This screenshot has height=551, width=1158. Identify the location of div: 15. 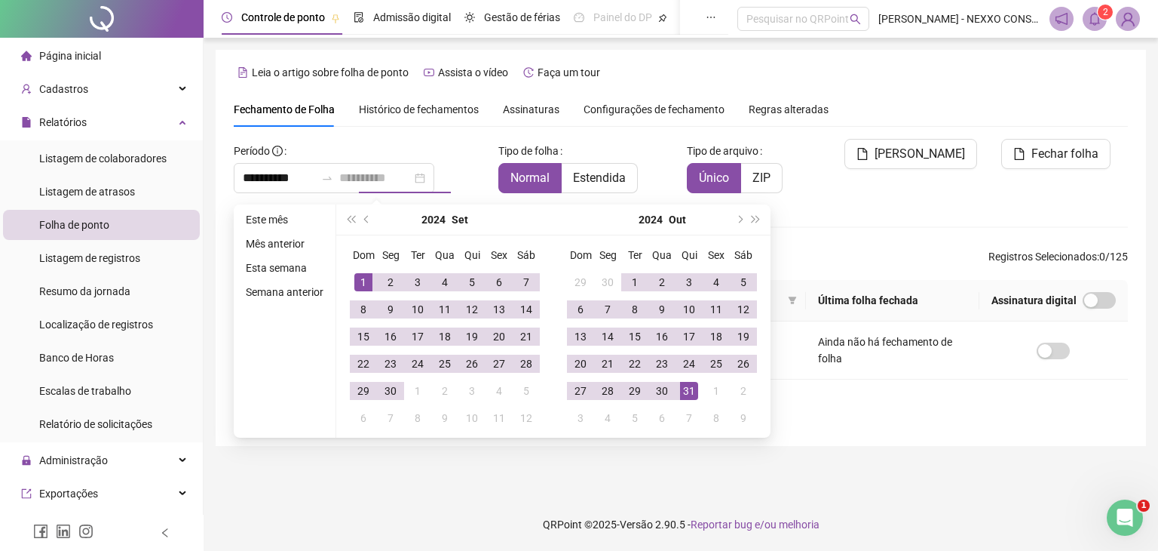
(364, 336).